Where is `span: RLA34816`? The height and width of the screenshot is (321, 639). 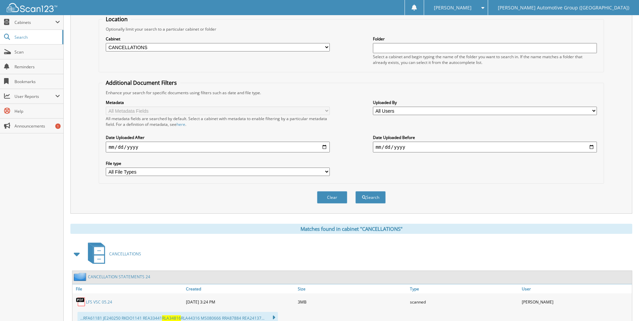 span: RLA34816 is located at coordinates (172, 318).